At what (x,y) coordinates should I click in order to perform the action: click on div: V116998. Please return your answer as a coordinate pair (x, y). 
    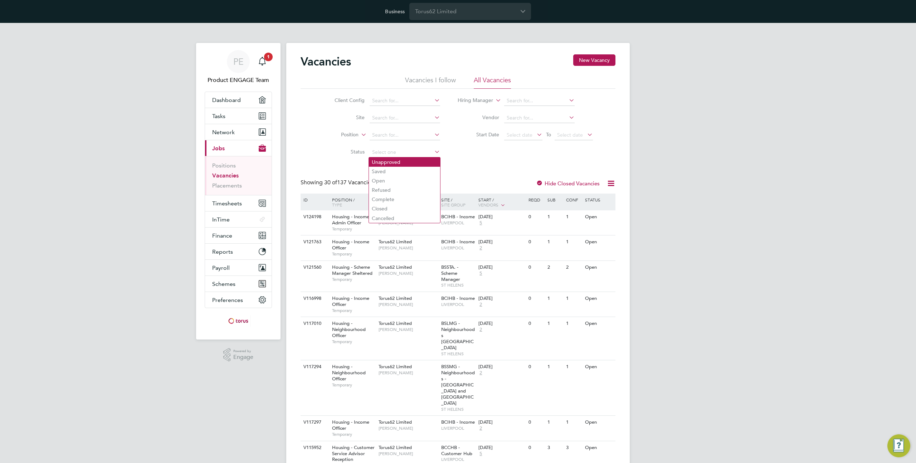
    Looking at the image, I should click on (314, 298).